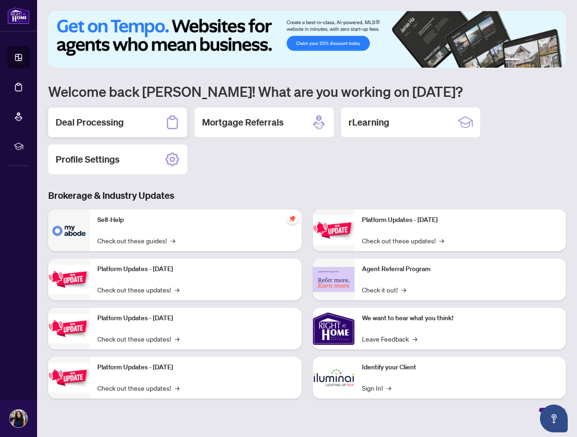  What do you see at coordinates (547, 60) in the screenshot?
I see `button: 5` at bounding box center [547, 60].